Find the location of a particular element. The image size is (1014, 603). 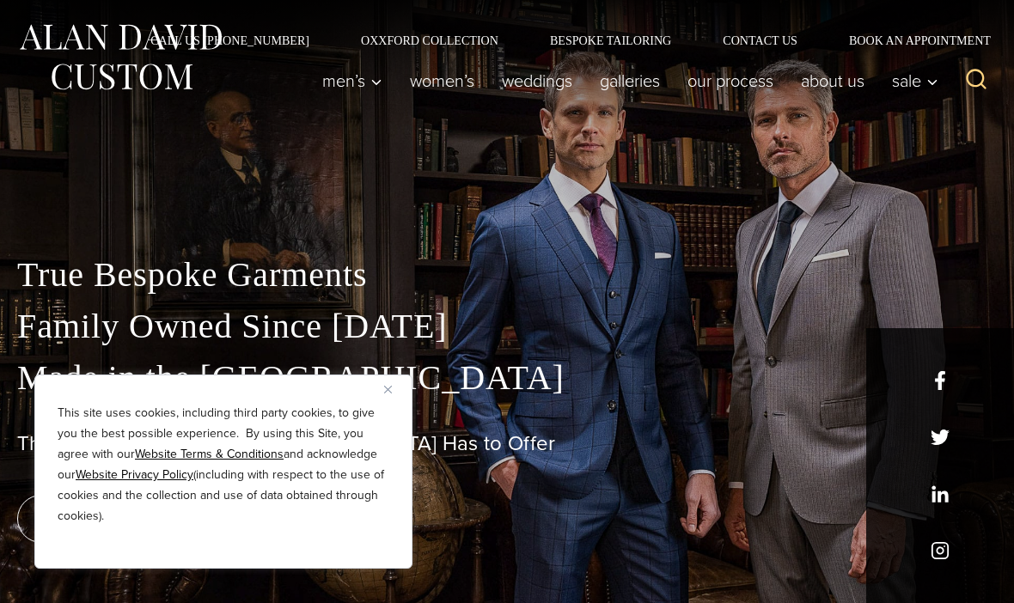

span: Sale is located at coordinates (915, 81).